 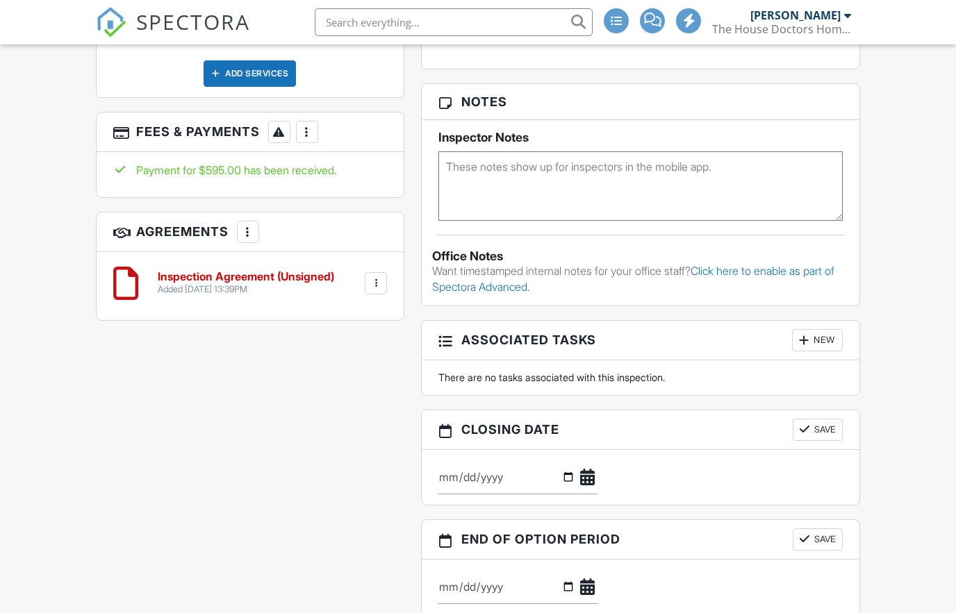 What do you see at coordinates (250, 132) in the screenshot?
I see `h3: Fees & Payments` at bounding box center [250, 132].